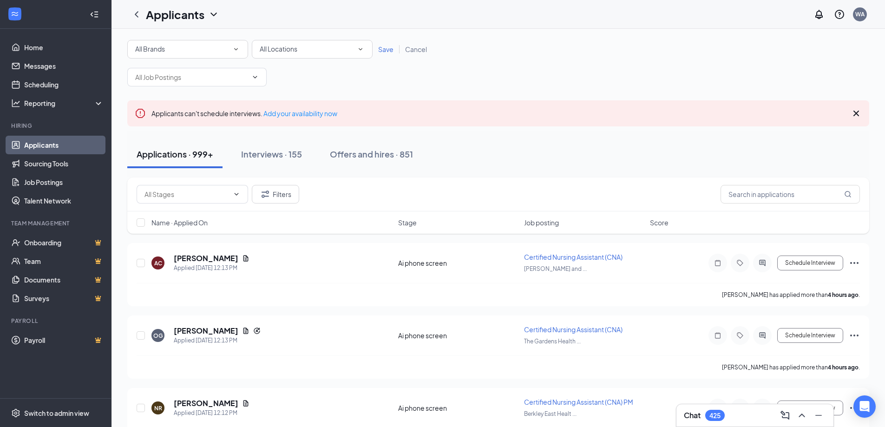 The image size is (885, 427). Describe the element at coordinates (278, 49) in the screenshot. I see `span: All Locations` at that location.